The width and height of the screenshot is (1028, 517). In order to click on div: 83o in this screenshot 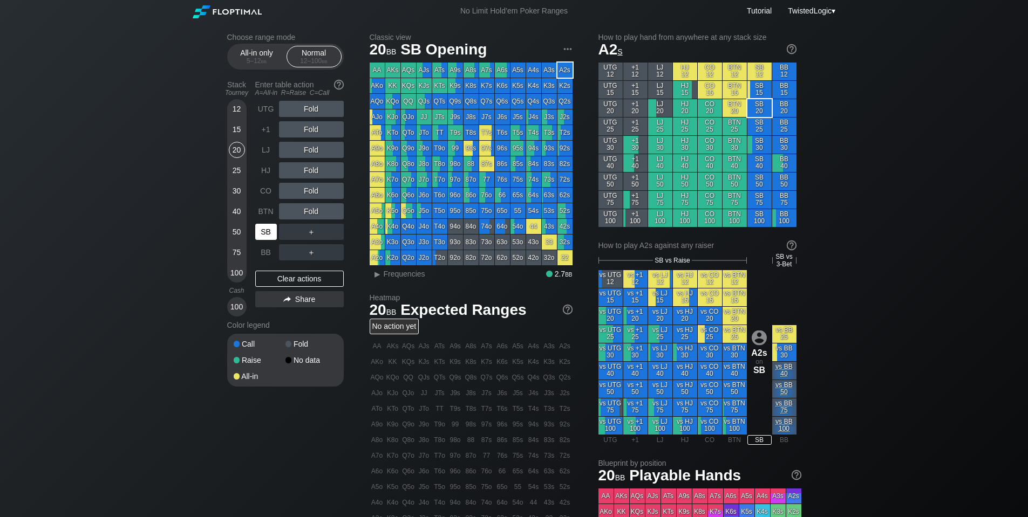, I will do `click(471, 242)`.